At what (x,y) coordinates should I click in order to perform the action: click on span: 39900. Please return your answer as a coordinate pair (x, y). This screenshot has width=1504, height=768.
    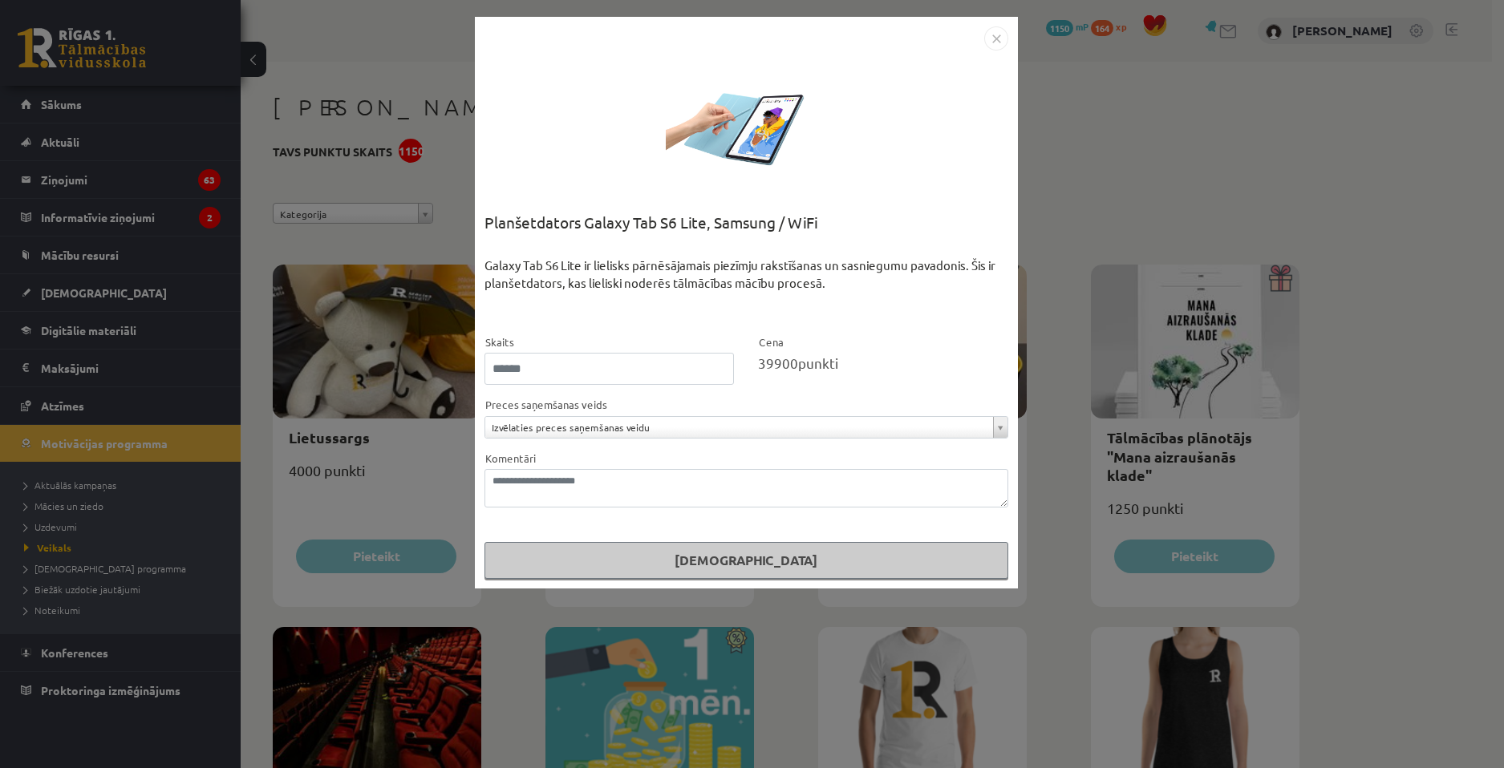
    Looking at the image, I should click on (778, 363).